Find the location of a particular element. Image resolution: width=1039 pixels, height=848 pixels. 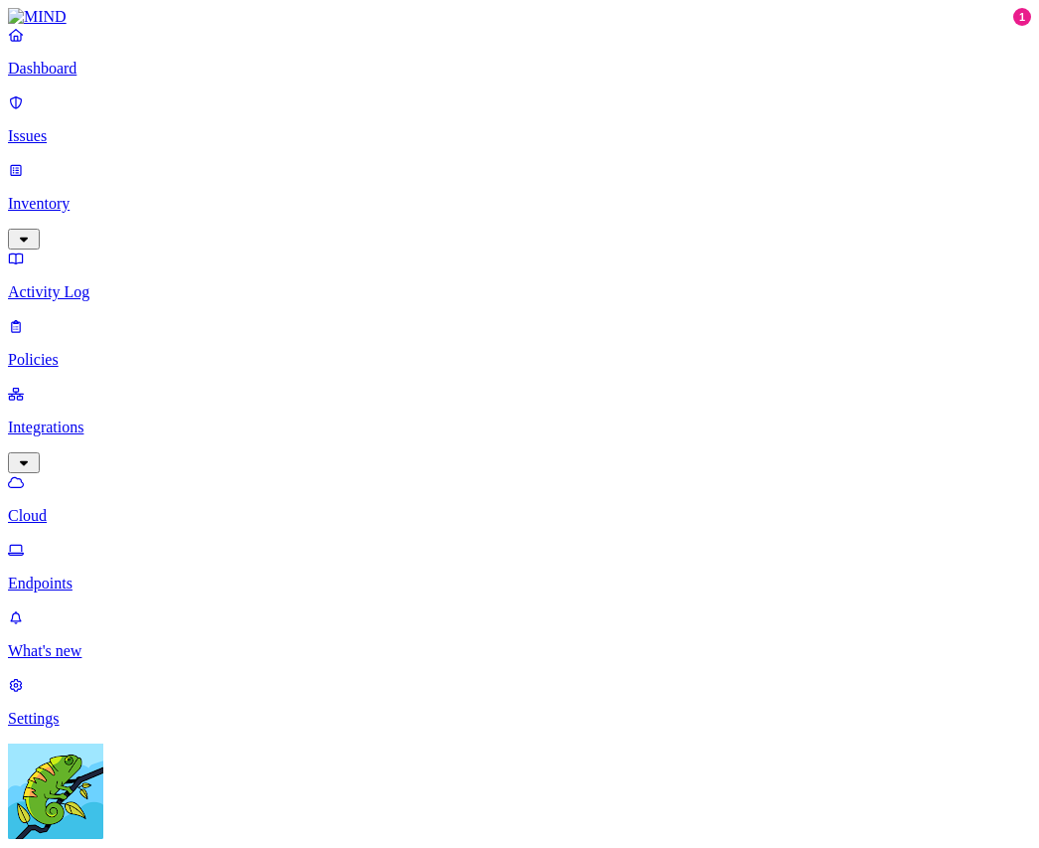

a: Policies is located at coordinates (520, 343).